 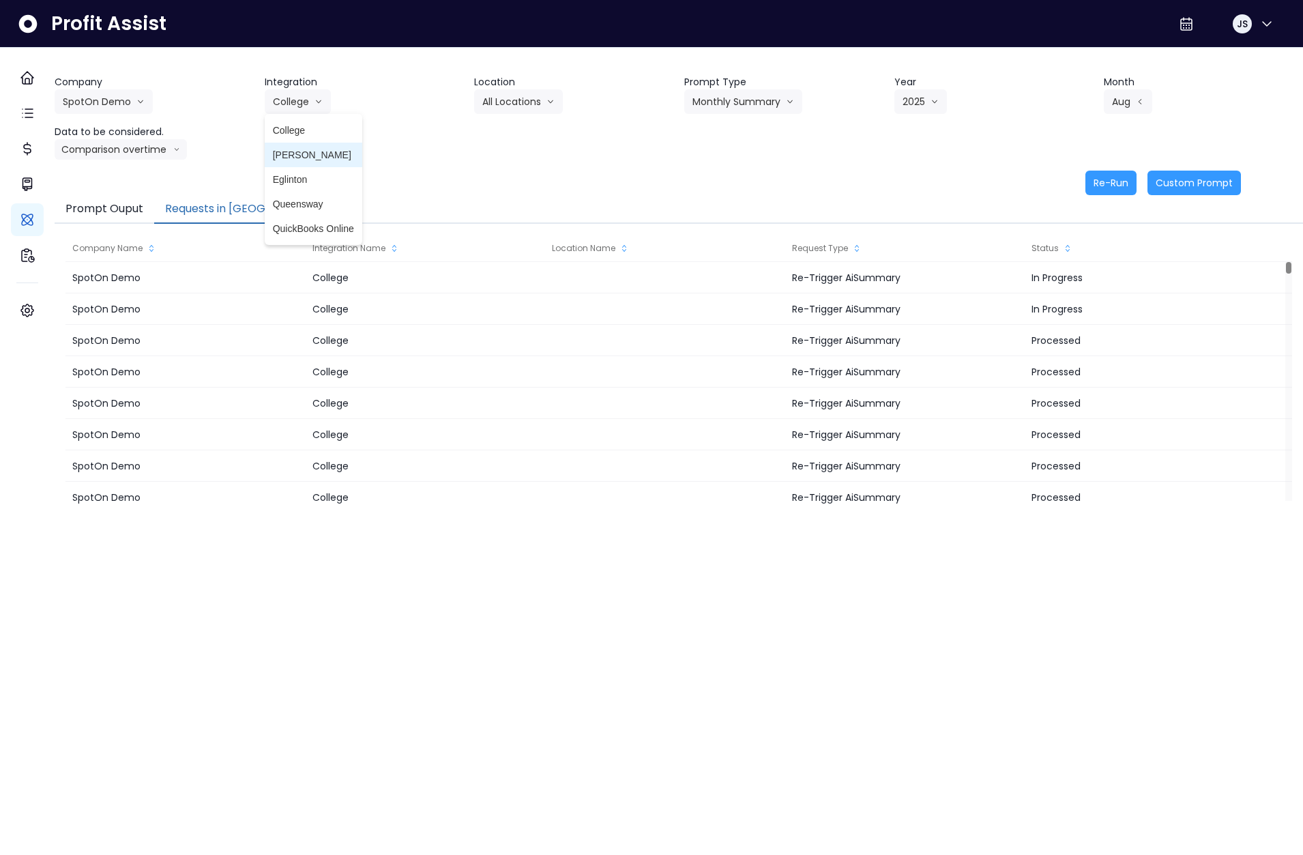 What do you see at coordinates (121, 149) in the screenshot?
I see `button: Comparison overtimearrow down line` at bounding box center [121, 149].